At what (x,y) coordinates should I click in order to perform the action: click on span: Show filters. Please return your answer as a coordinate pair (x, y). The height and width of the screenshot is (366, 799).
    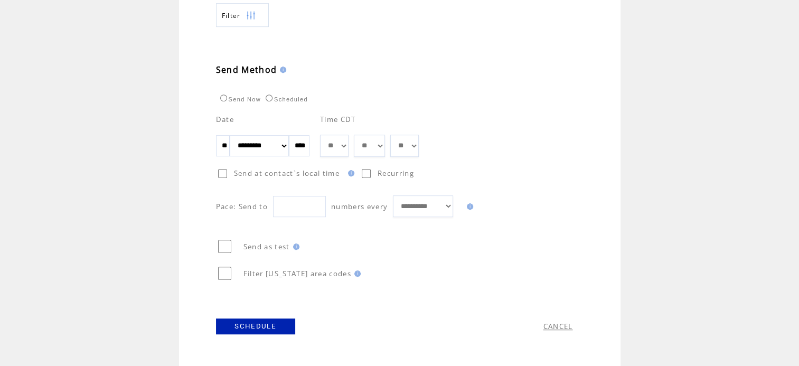
    Looking at the image, I should click on (231, 15).